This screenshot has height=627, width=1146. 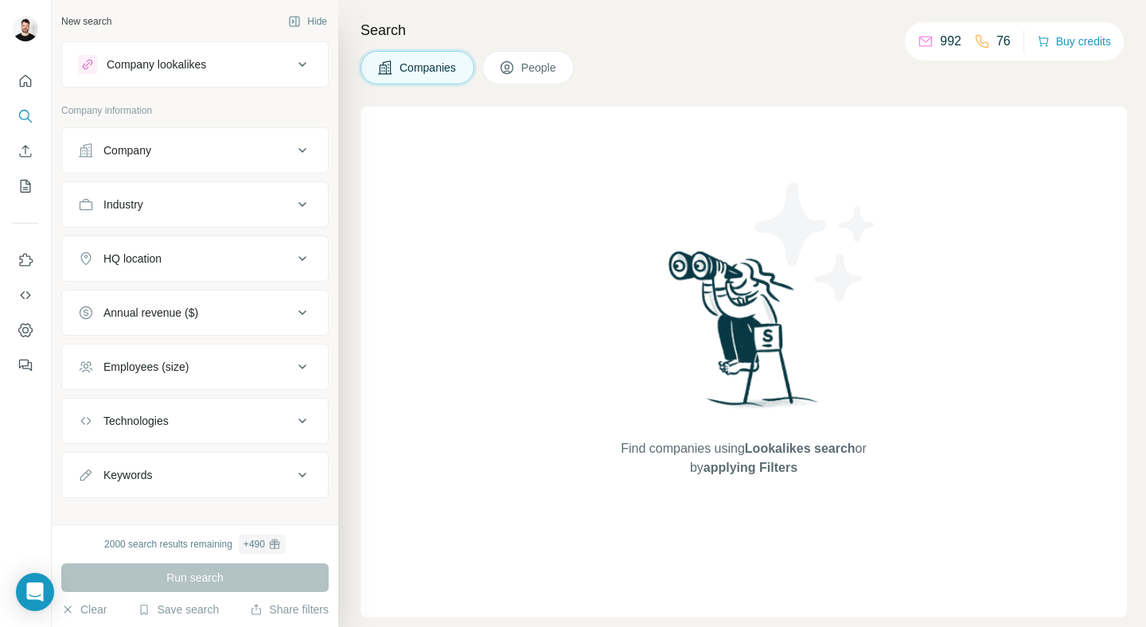 I want to click on button: Company lookalikes, so click(x=195, y=64).